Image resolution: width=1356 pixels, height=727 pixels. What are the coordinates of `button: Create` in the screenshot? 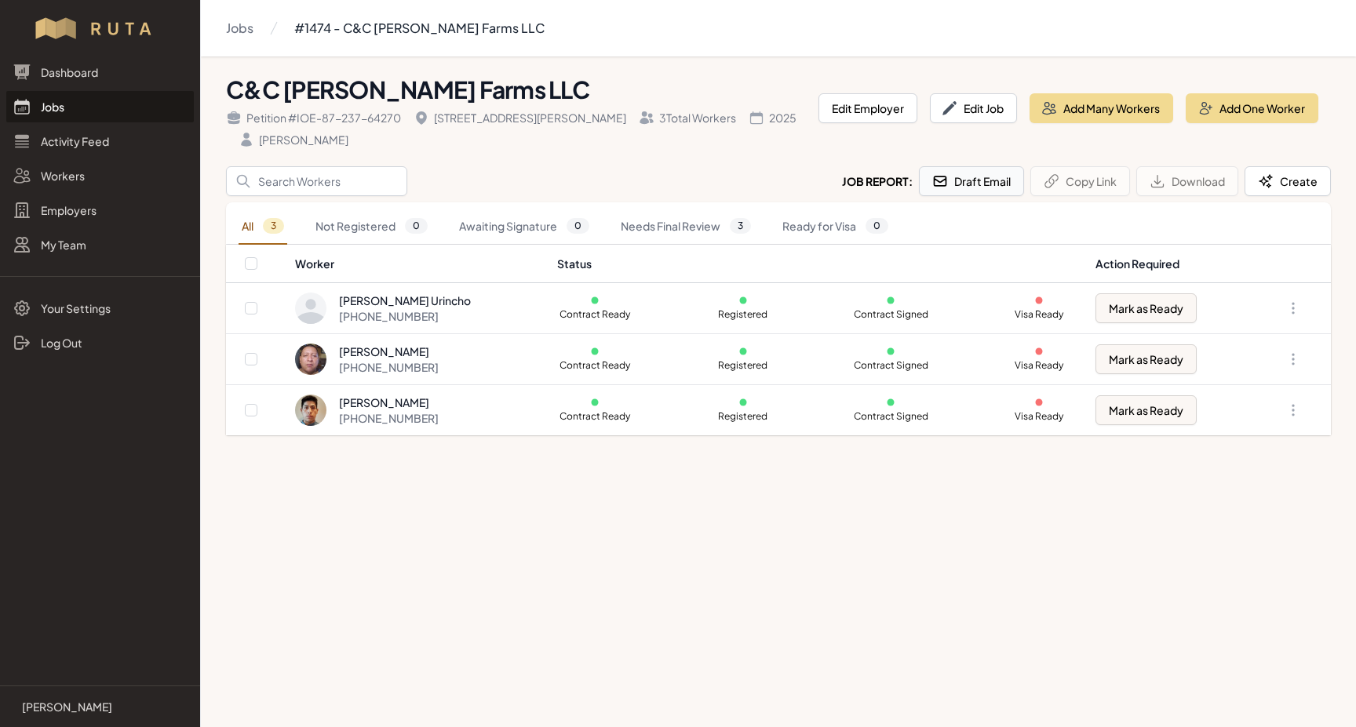 It's located at (1288, 181).